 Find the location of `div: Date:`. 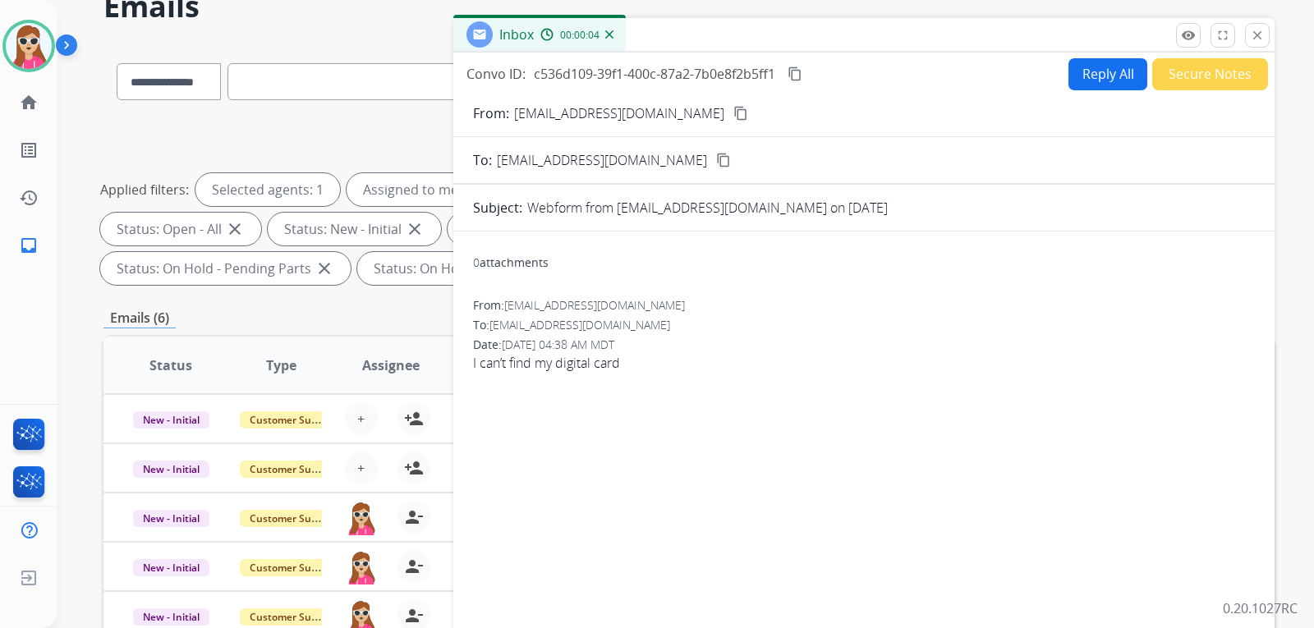

div: Date: is located at coordinates (864, 345).